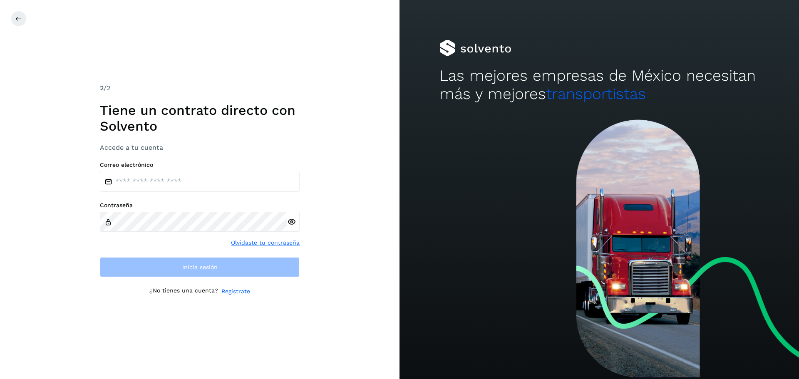 The height and width of the screenshot is (379, 799). What do you see at coordinates (265, 243) in the screenshot?
I see `a: Olvidaste tu contraseña` at bounding box center [265, 243].